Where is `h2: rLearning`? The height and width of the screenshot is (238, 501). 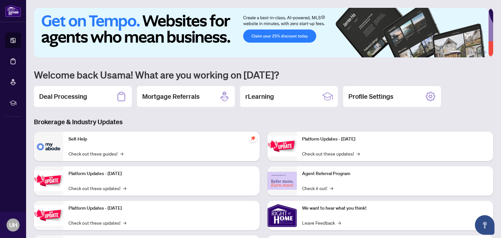 h2: rLearning is located at coordinates (260, 97).